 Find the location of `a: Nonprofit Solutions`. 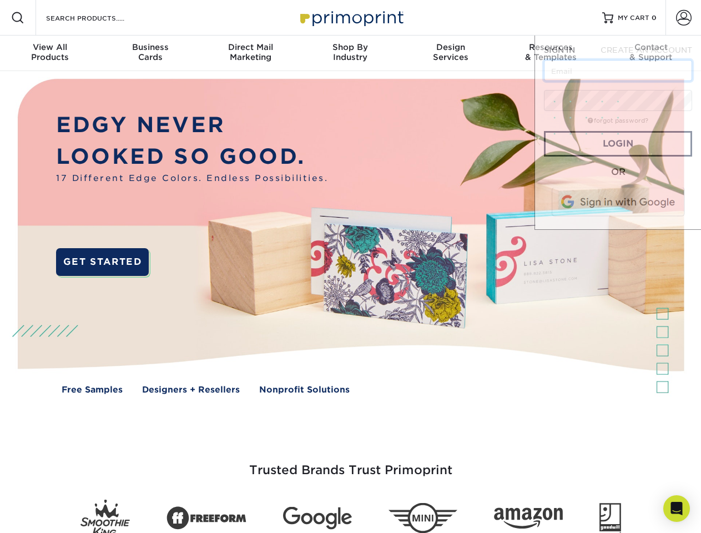

a: Nonprofit Solutions is located at coordinates (304, 390).